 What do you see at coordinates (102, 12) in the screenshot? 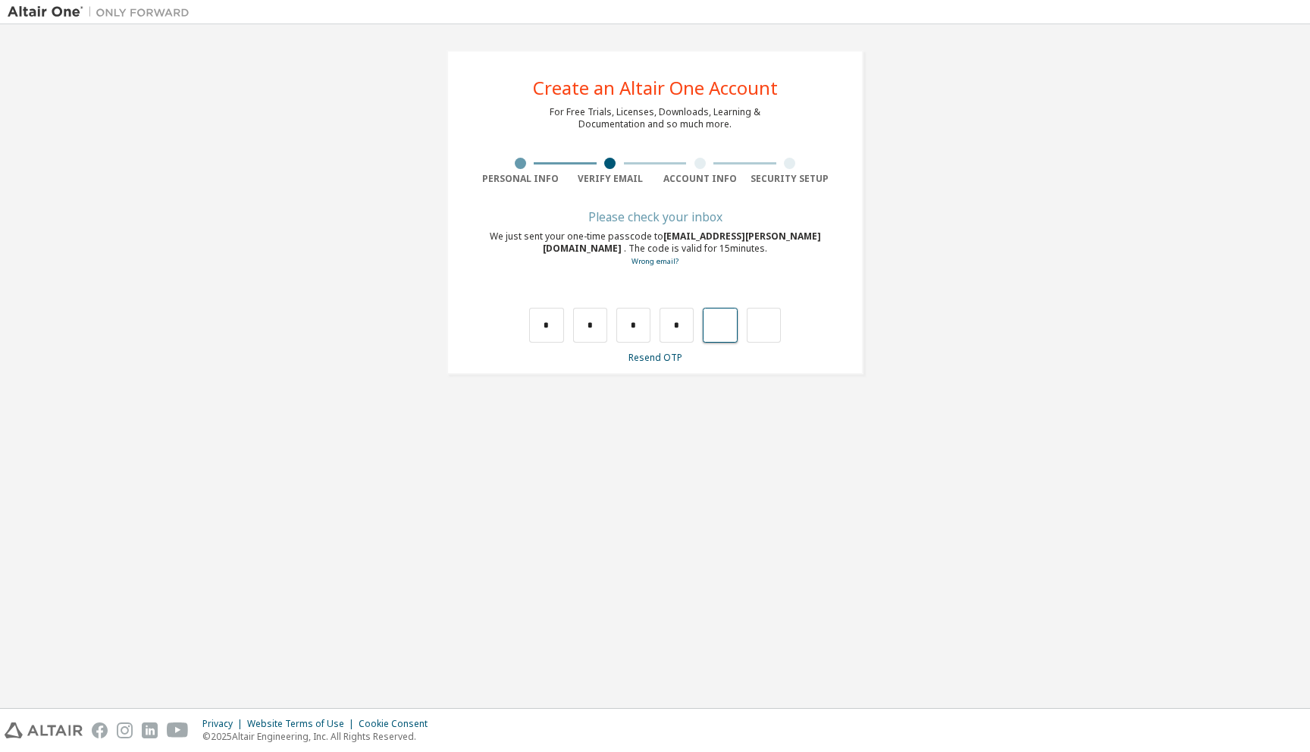
I see `img: Altair One` at bounding box center [102, 12].